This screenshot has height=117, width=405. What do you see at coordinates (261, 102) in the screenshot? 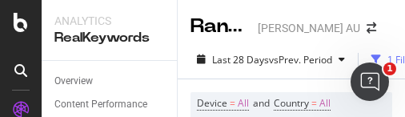
I see `span: and` at bounding box center [261, 102].